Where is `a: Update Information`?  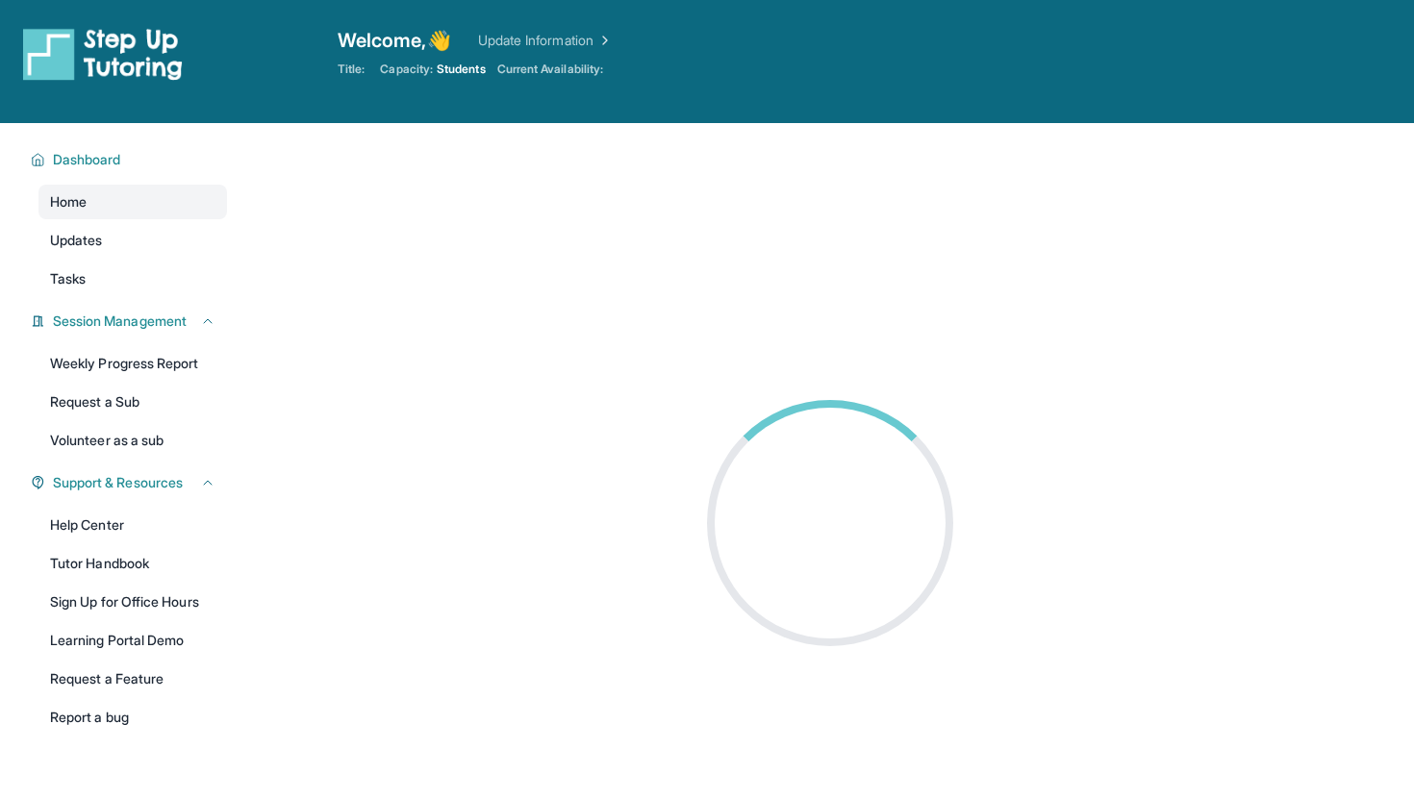
a: Update Information is located at coordinates (545, 40).